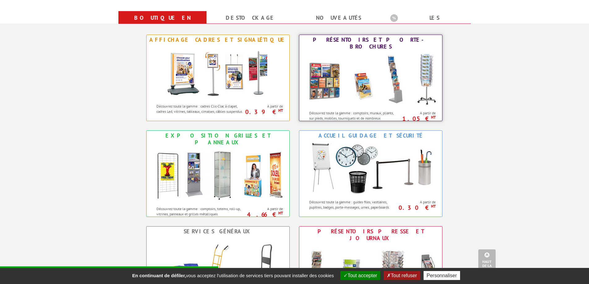 The height and width of the screenshot is (284, 589). What do you see at coordinates (200, 109) in the screenshot?
I see `p: Découvrez toute la gamme : cadres Clic-Clac à clapet, cadres Led, vitrines, tableaux, cimaises, c...` at bounding box center [200, 109].